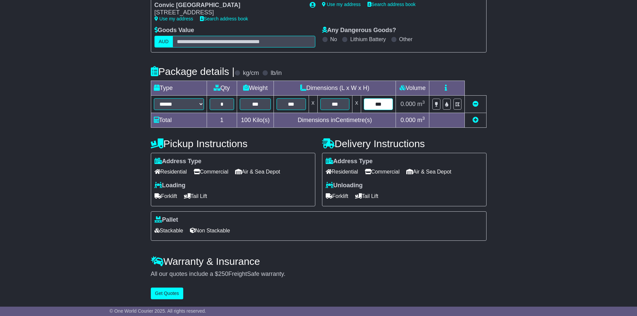 The width and height of the screenshot is (637, 316). What do you see at coordinates (193, 71) in the screenshot?
I see `h4: Package details |` at bounding box center [193, 71].